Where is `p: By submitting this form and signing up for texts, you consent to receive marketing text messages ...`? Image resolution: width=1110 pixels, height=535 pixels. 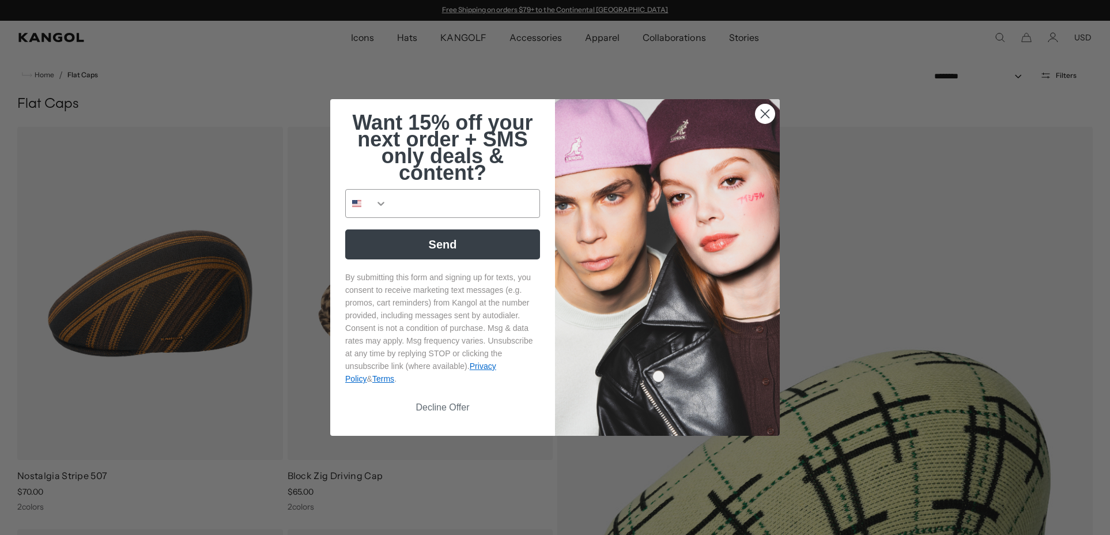 p: By submitting this form and signing up for texts, you consent to receive marketing text messages ... is located at coordinates (443, 328).